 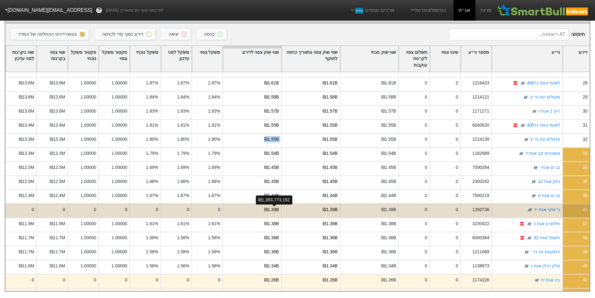 I want to click on span: חיפוש :, so click(x=517, y=34).